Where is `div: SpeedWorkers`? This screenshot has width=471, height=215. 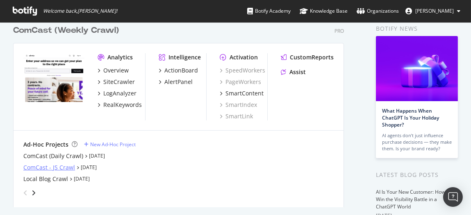
div: SpeedWorkers is located at coordinates (242, 71).